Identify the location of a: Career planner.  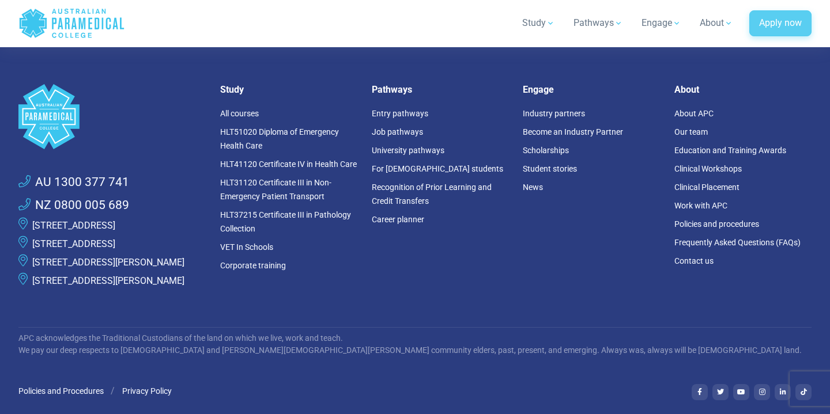
(398, 220).